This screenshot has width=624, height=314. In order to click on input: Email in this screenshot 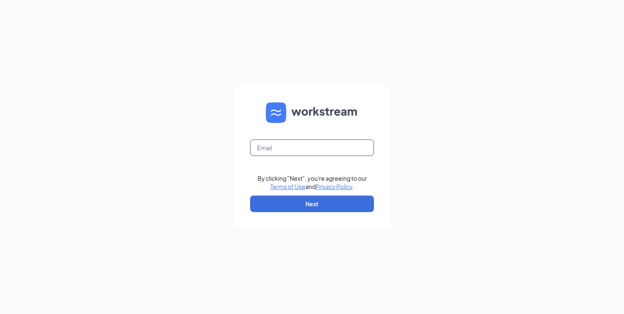, I will do `click(312, 148)`.